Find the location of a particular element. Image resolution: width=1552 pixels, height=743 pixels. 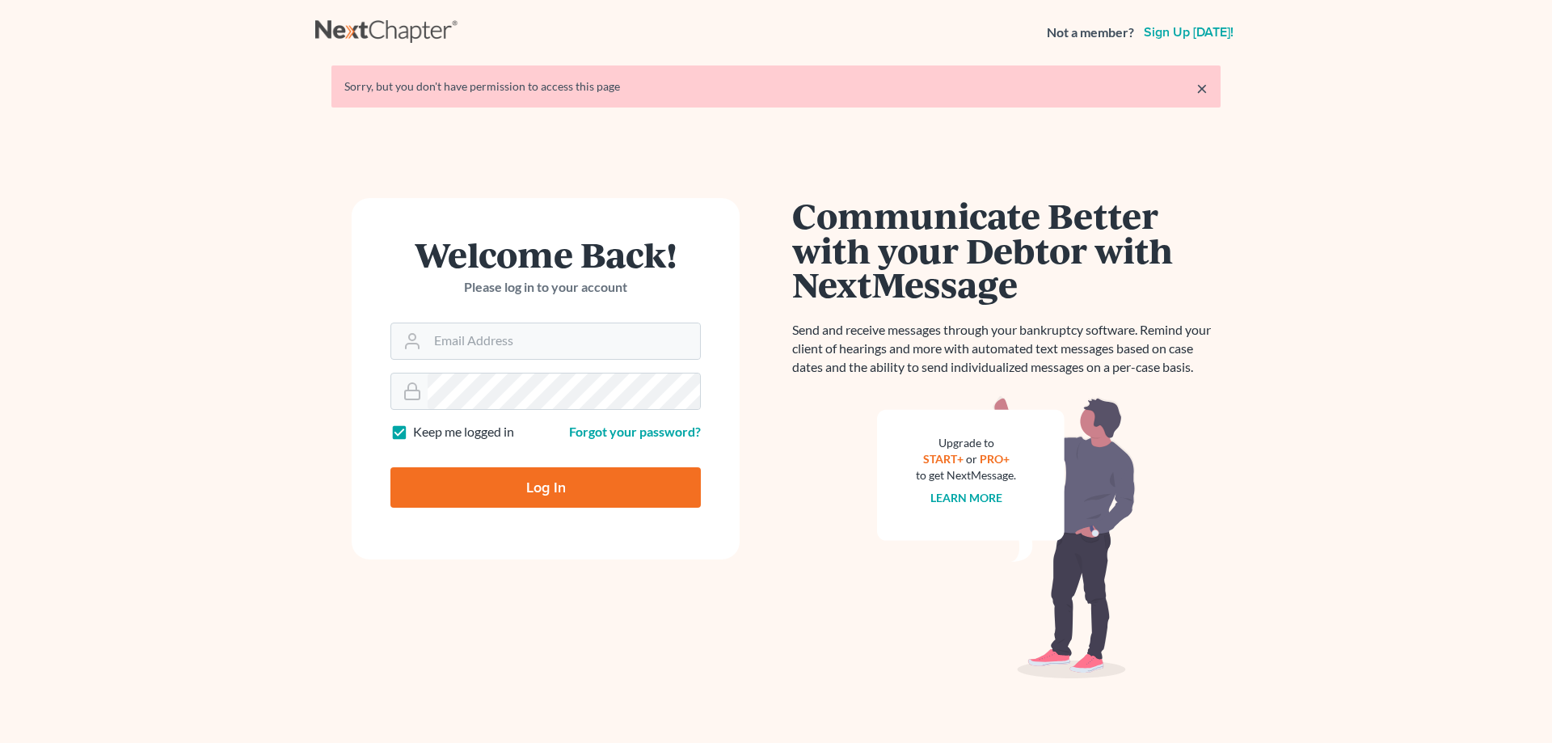

div: Upgrade to is located at coordinates (966, 443).